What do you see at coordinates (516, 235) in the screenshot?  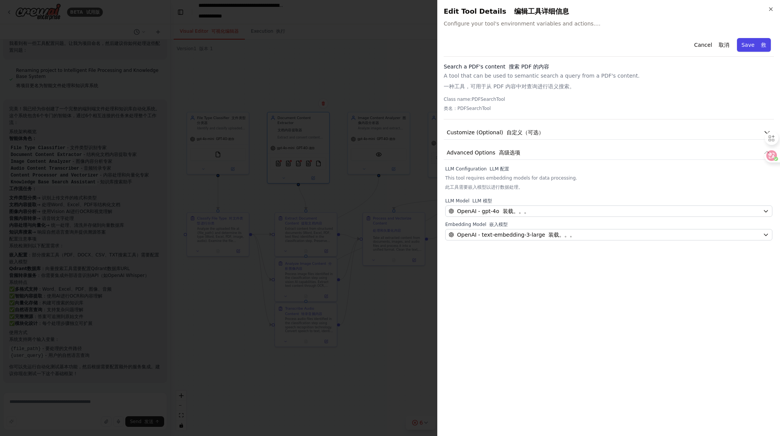 I see `span: OpenAI - text-embedding-3-large` at bounding box center [516, 235].